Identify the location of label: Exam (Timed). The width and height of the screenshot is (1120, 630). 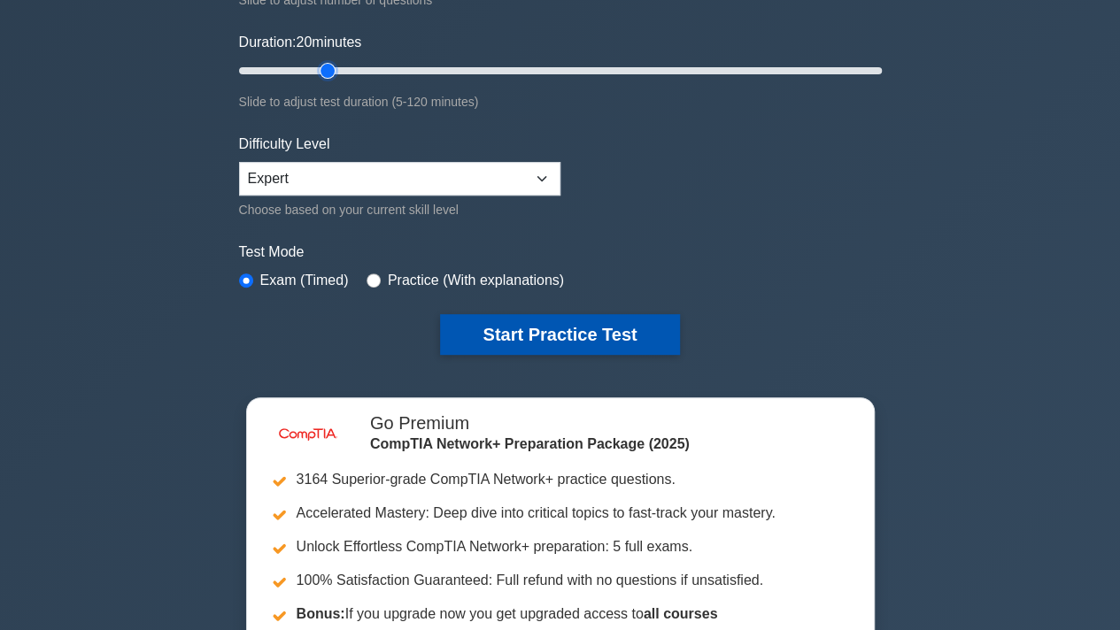
(305, 281).